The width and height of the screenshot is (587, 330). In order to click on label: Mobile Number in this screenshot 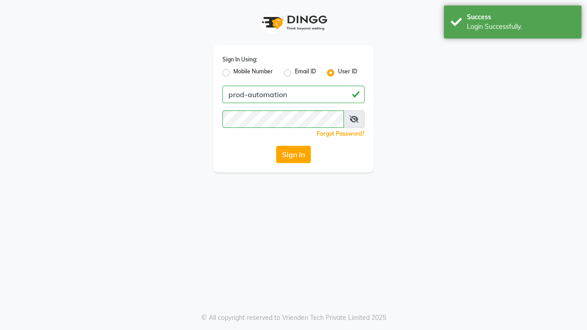, I will do `click(253, 73)`.